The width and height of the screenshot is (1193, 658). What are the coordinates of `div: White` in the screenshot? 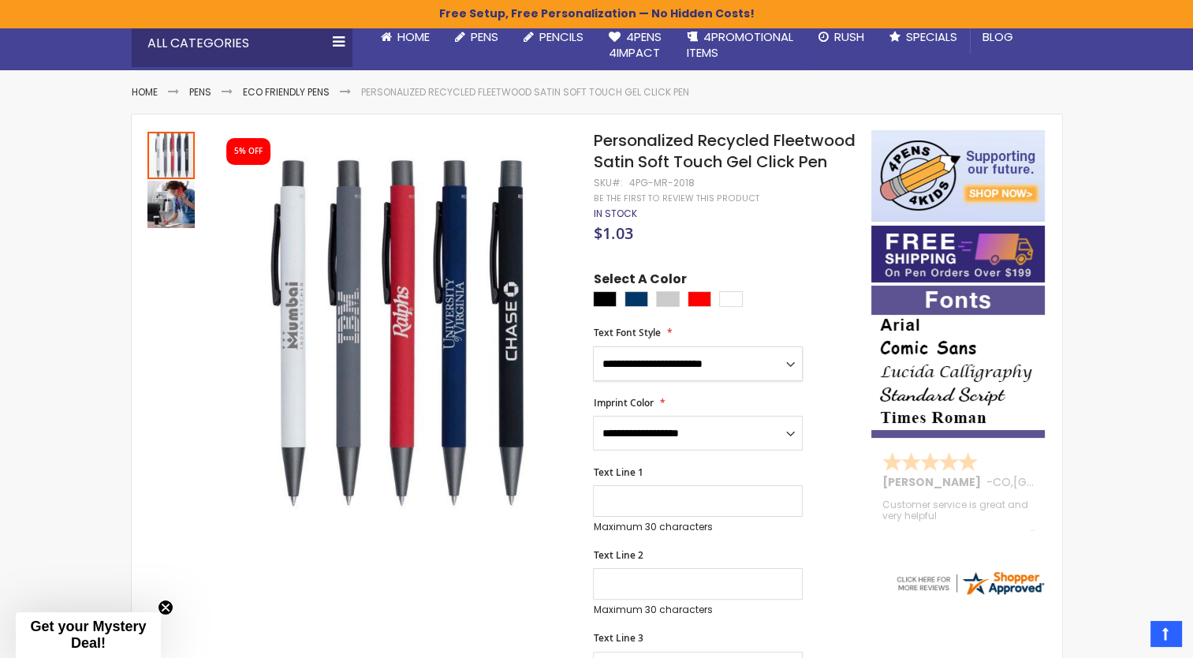 It's located at (731, 299).